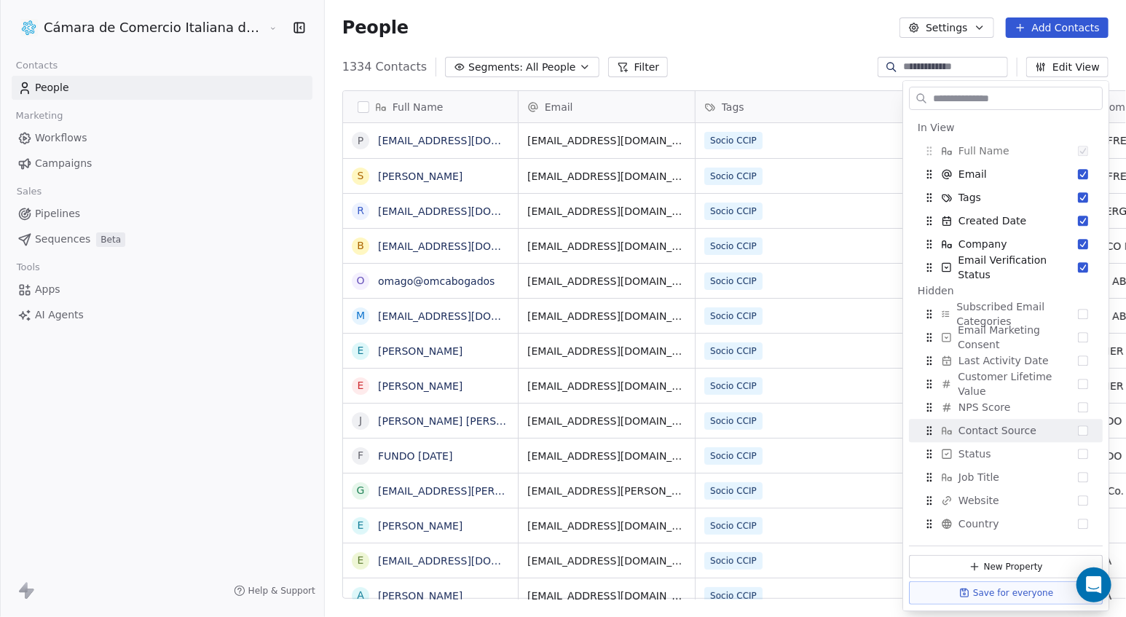 This screenshot has width=1126, height=617. What do you see at coordinates (1006, 593) in the screenshot?
I see `button: Save for everyone` at bounding box center [1006, 593].